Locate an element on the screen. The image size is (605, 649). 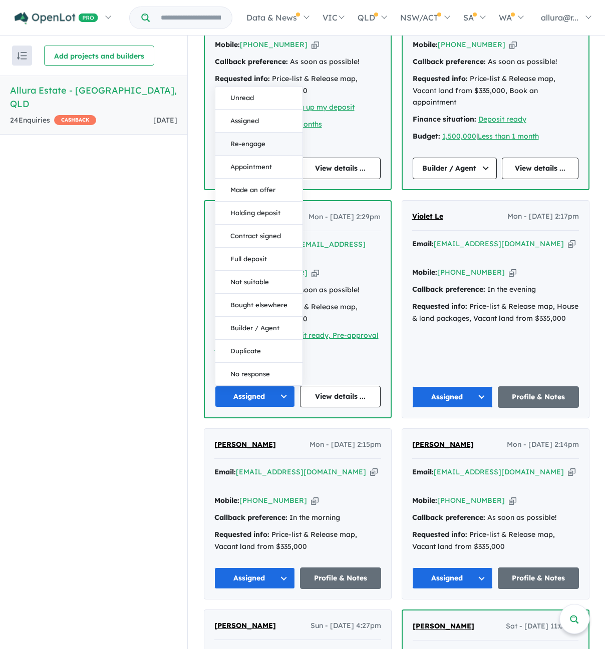
span: Violet Le is located at coordinates (427, 216).